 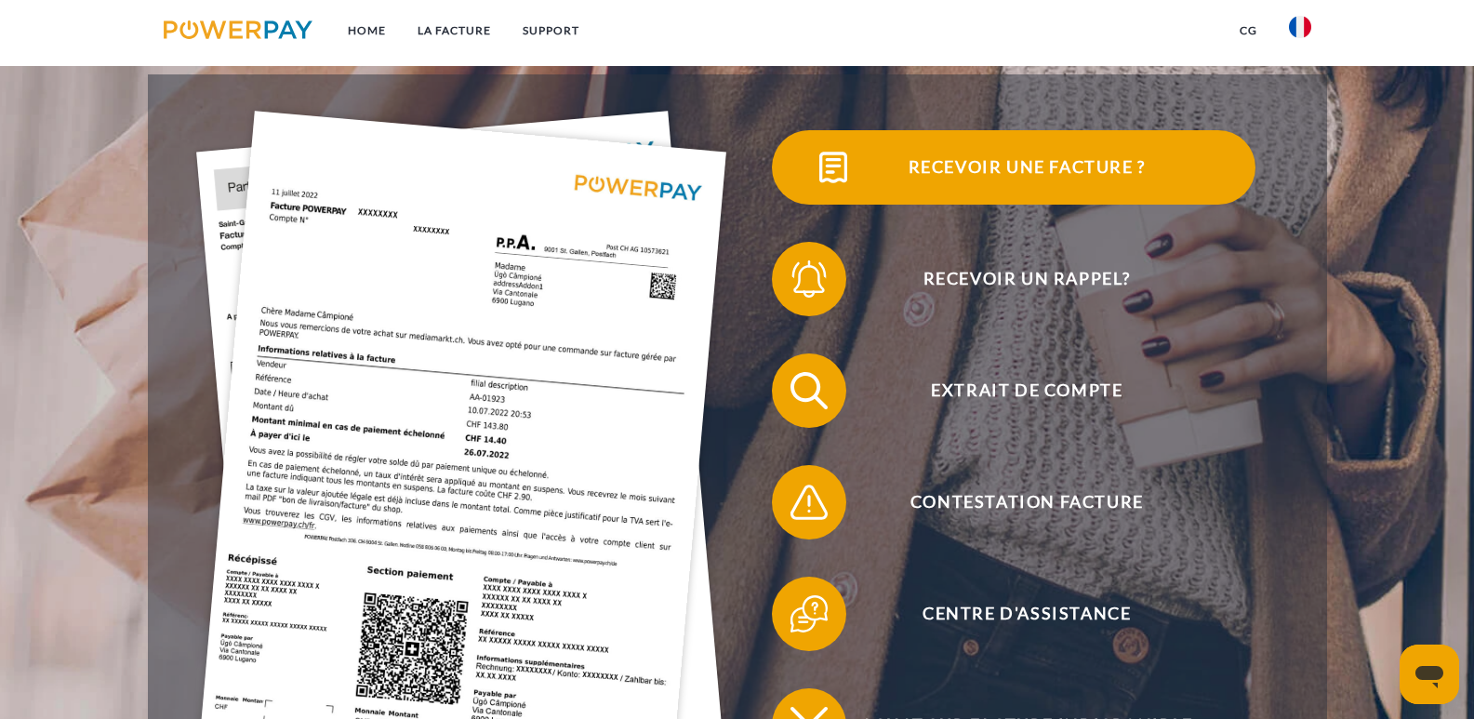 What do you see at coordinates (366, 31) in the screenshot?
I see `a: Home` at bounding box center [366, 31].